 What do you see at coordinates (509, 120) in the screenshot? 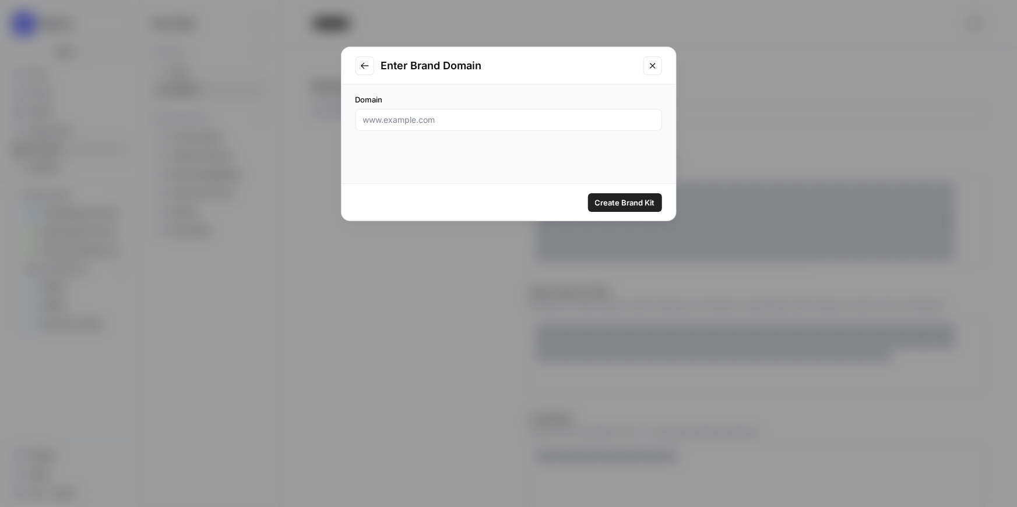
I see `input: www.example.com` at bounding box center [509, 120].